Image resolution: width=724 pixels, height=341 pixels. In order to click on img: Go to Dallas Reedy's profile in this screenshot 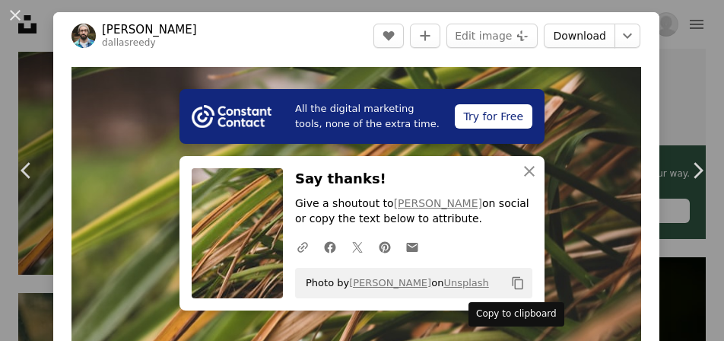, I will do `click(84, 36)`.